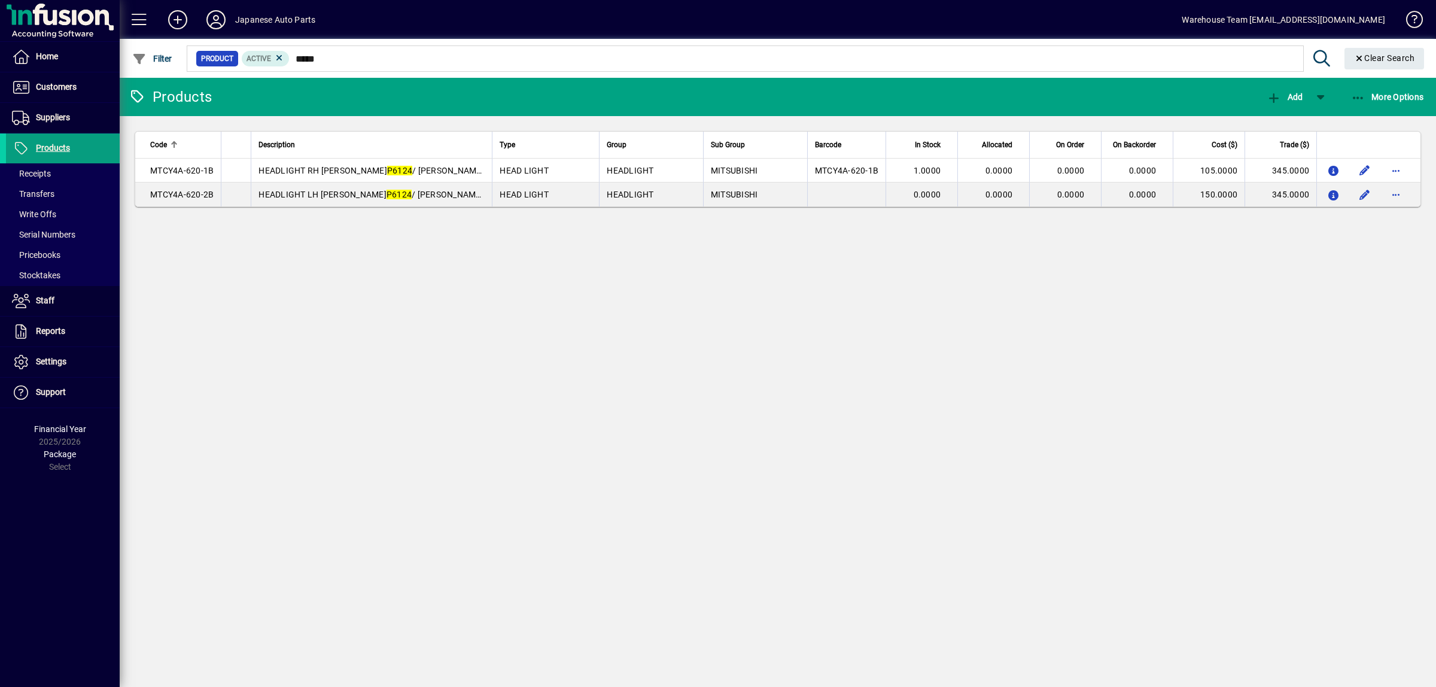 This screenshot has height=687, width=1436. I want to click on span: Add, so click(1285, 97).